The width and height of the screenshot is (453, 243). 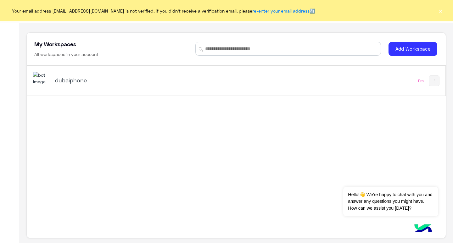 What do you see at coordinates (55, 44) in the screenshot?
I see `h5: My Workspaces` at bounding box center [55, 44].